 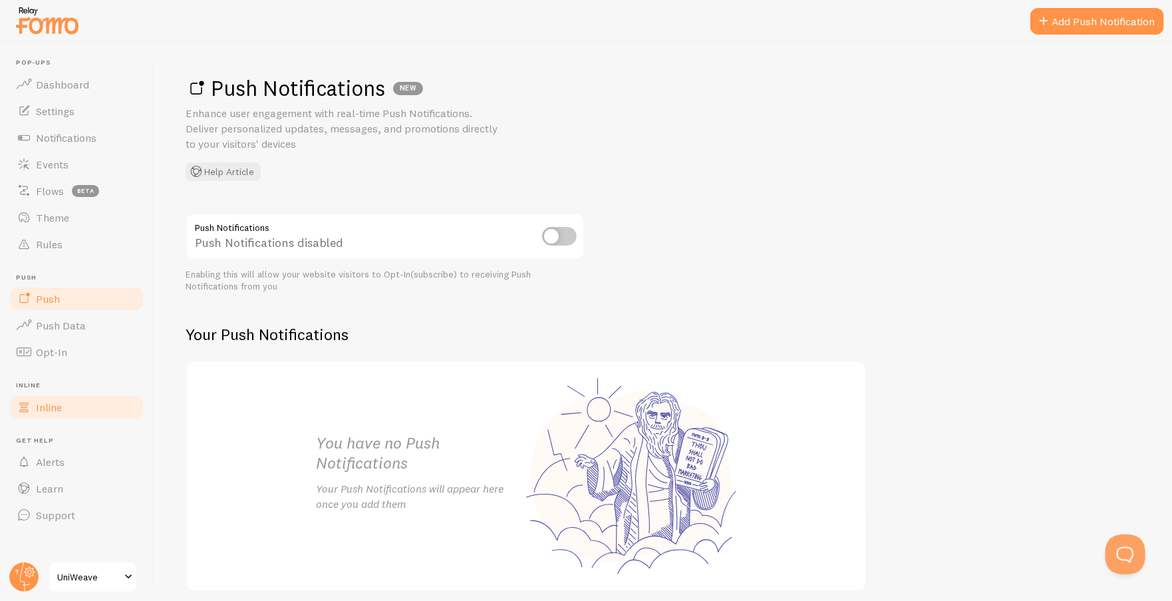 I want to click on span: UniWeave, so click(x=88, y=577).